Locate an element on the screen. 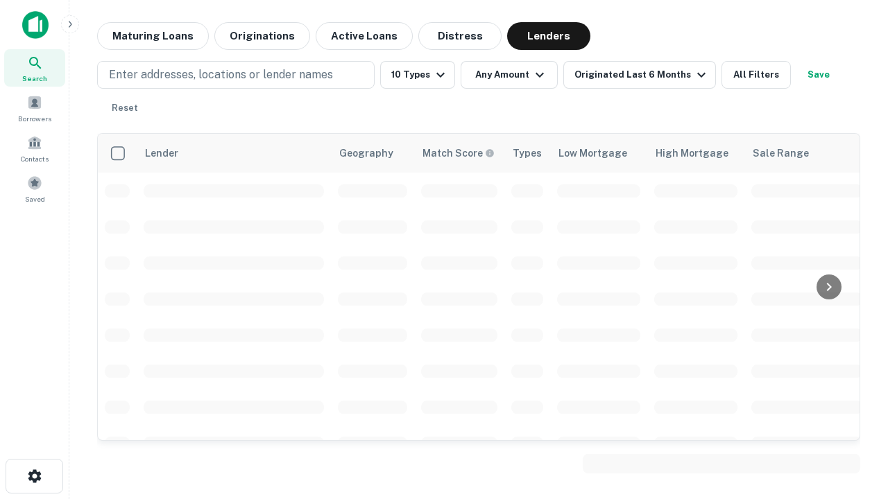 The image size is (888, 499). button: Originations is located at coordinates (262, 36).